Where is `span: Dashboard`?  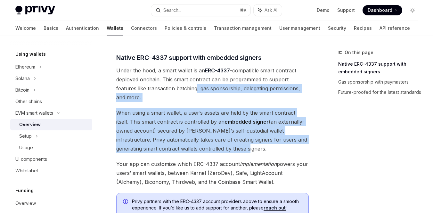
span: Dashboard is located at coordinates (380, 10).